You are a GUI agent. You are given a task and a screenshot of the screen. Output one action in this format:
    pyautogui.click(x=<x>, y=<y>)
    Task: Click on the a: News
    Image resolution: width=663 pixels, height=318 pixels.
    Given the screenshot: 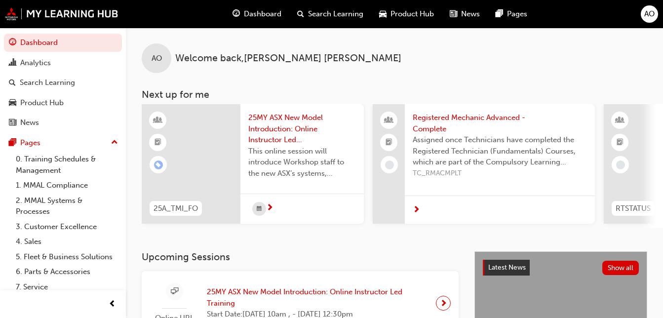 What is the action you would take?
    pyautogui.click(x=63, y=122)
    